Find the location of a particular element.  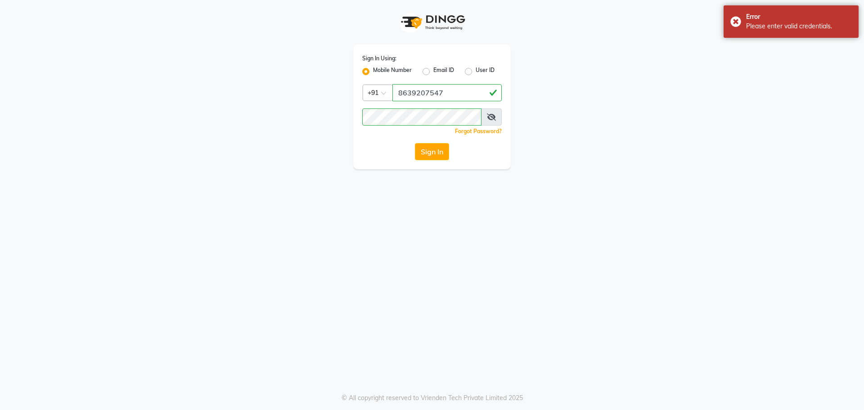

a: Forgot Password? is located at coordinates (479, 131).